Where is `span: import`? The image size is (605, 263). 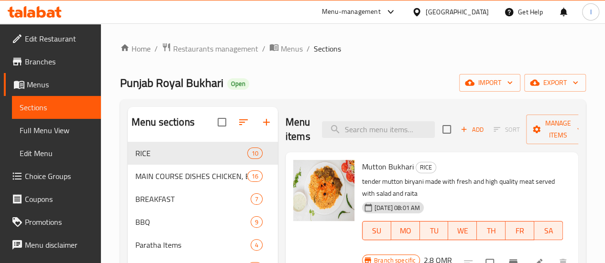
span: import is located at coordinates (489, 83).